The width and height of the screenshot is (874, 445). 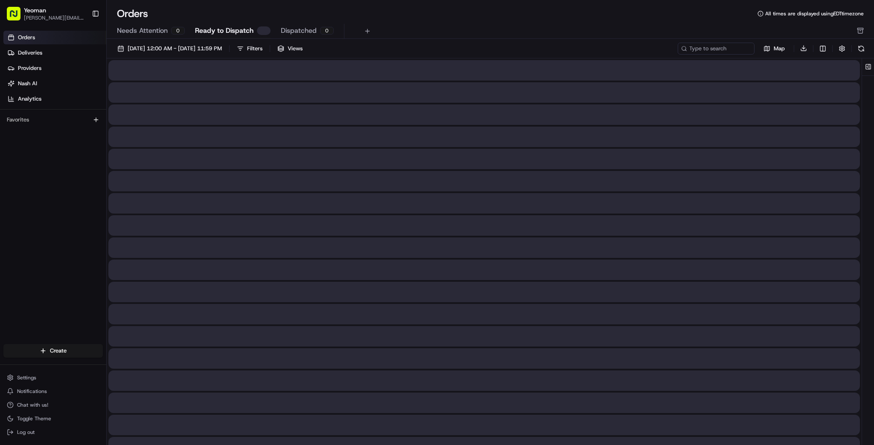 I want to click on span: Dispatched, so click(x=299, y=31).